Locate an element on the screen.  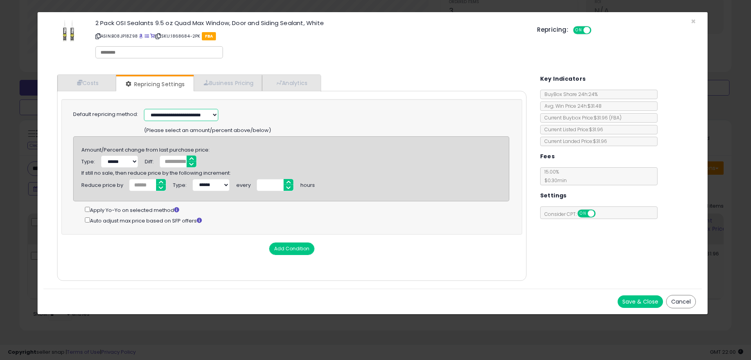
div: hours is located at coordinates (308, 184).